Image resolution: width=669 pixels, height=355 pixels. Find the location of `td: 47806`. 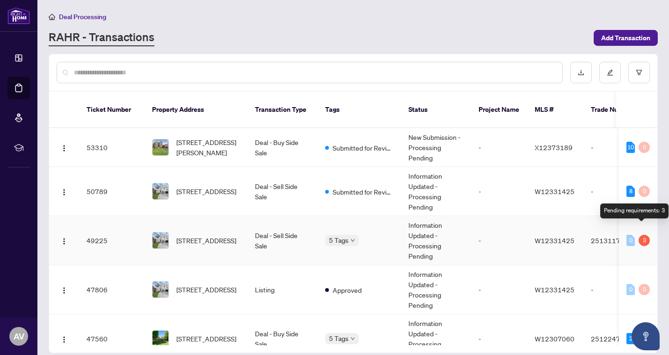

td: 47806 is located at coordinates (112, 290).